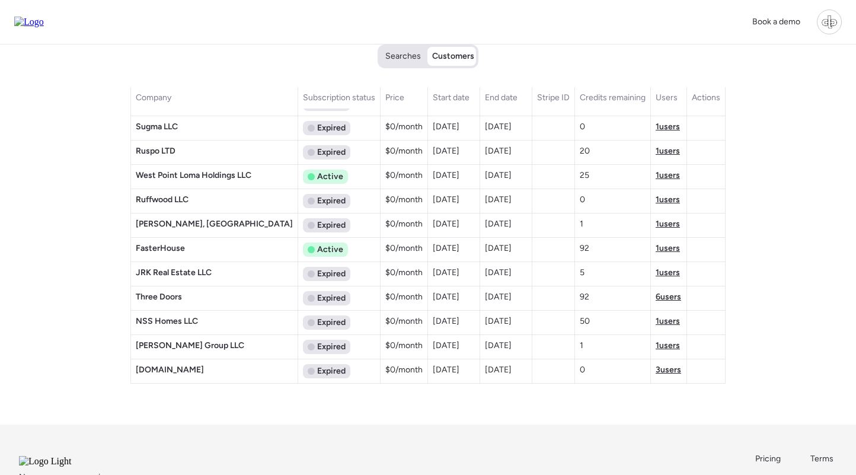 Image resolution: width=856 pixels, height=475 pixels. I want to click on span: FasterHouse, so click(160, 248).